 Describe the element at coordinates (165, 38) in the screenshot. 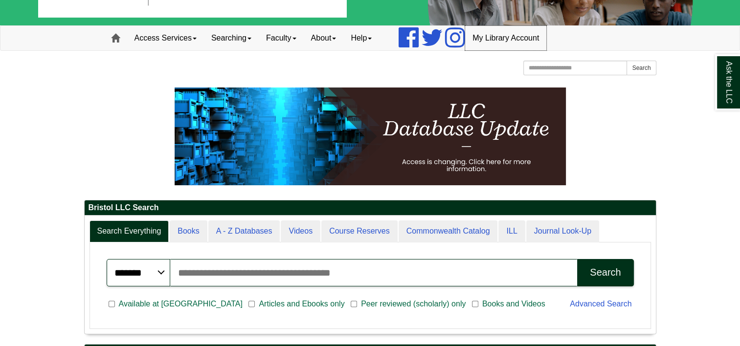

I see `a: Access Services` at that location.